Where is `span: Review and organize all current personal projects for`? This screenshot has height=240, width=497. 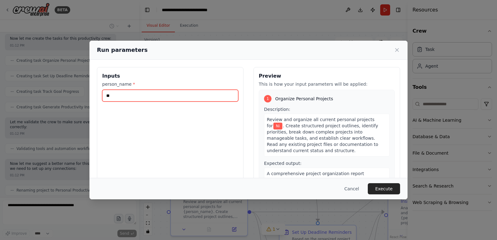 span: Review and organize all current personal projects for is located at coordinates (320, 123).